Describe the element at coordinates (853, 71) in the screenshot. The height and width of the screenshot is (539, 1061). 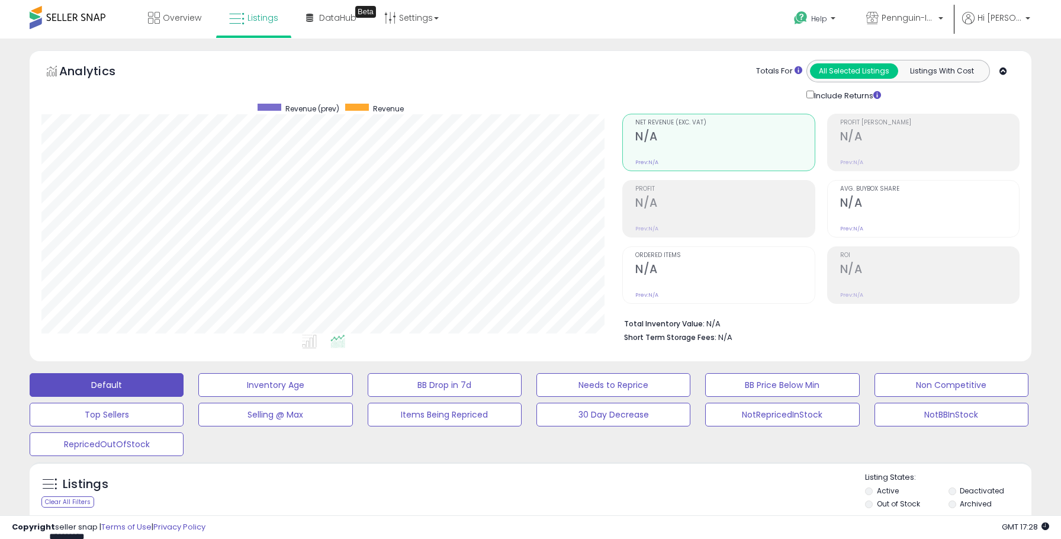
I see `button: All Selected Listings` at that location.